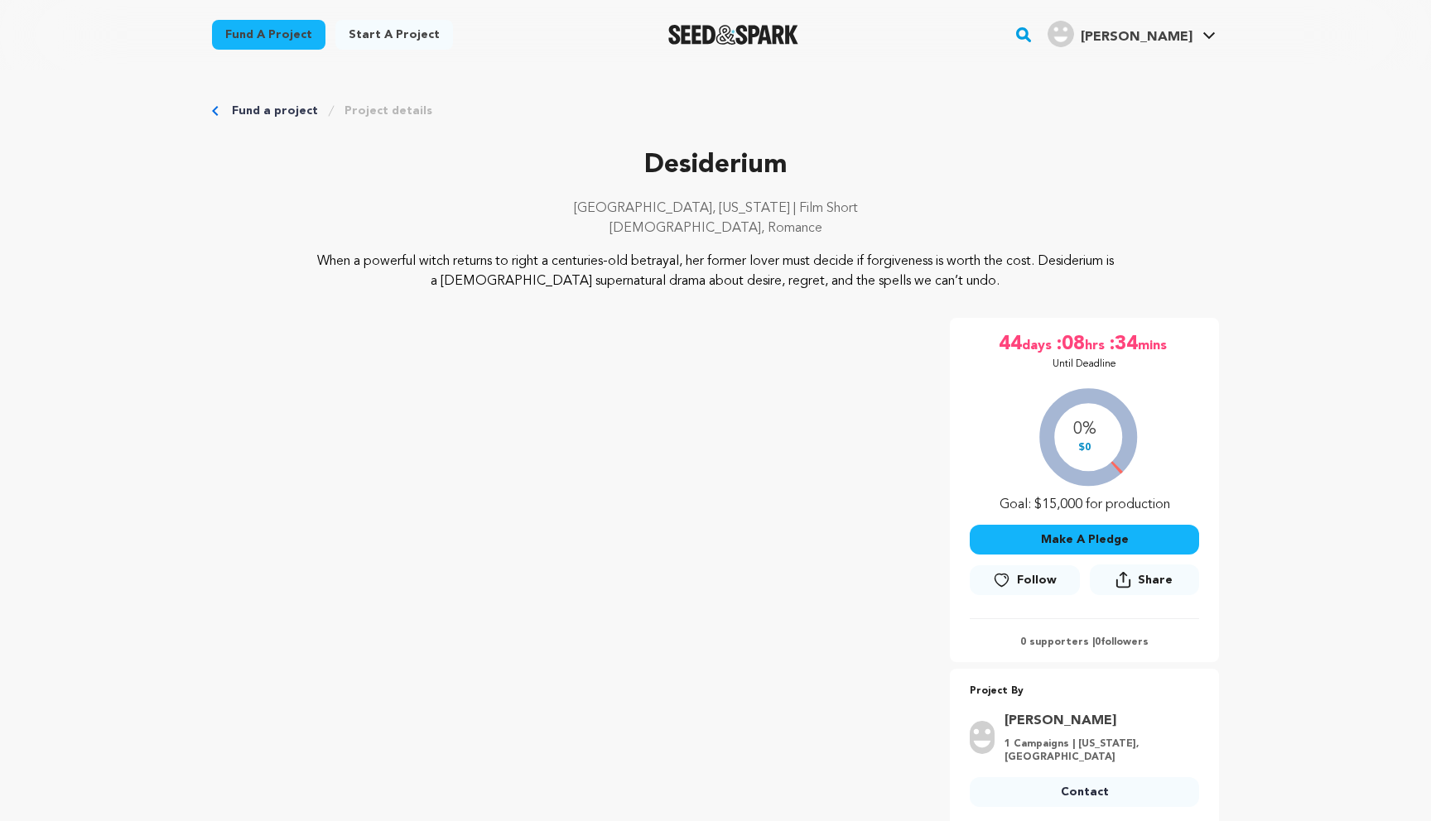  I want to click on button: Share, so click(1144, 580).